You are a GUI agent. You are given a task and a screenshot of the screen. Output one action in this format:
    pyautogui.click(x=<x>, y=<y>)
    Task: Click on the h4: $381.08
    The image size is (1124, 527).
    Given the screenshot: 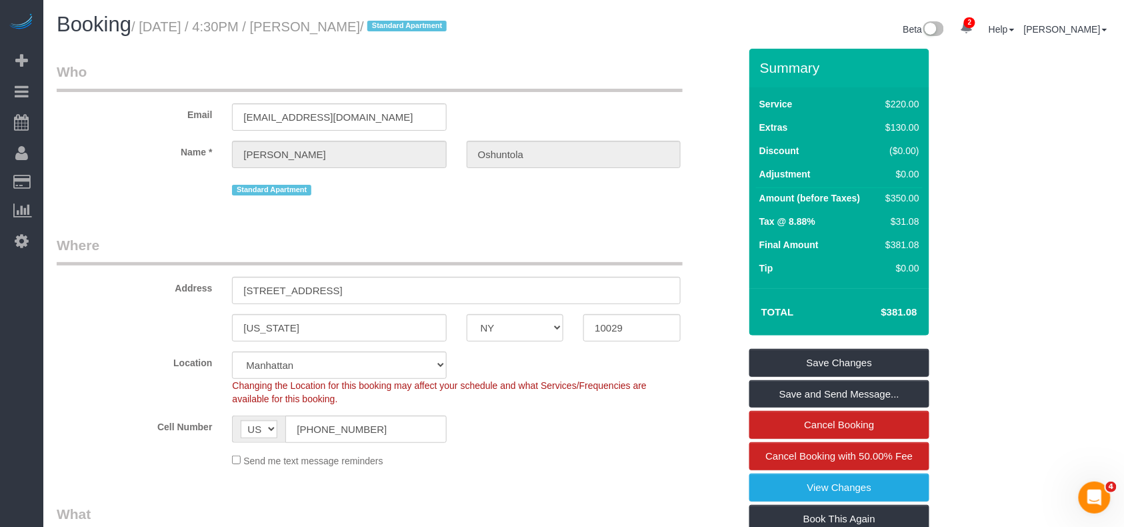 What is the action you would take?
    pyautogui.click(x=879, y=312)
    